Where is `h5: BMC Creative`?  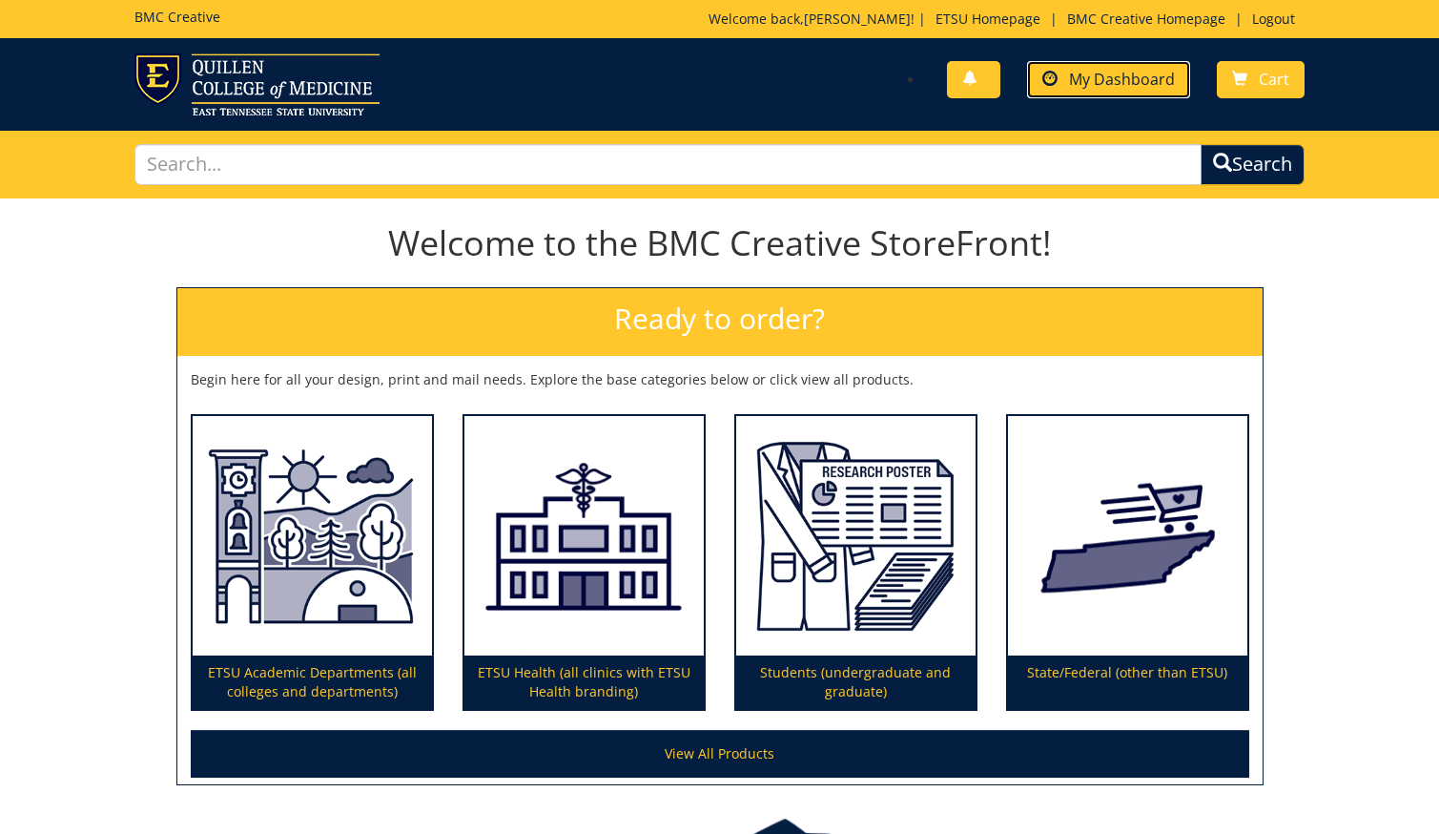
h5: BMC Creative is located at coordinates (177, 16).